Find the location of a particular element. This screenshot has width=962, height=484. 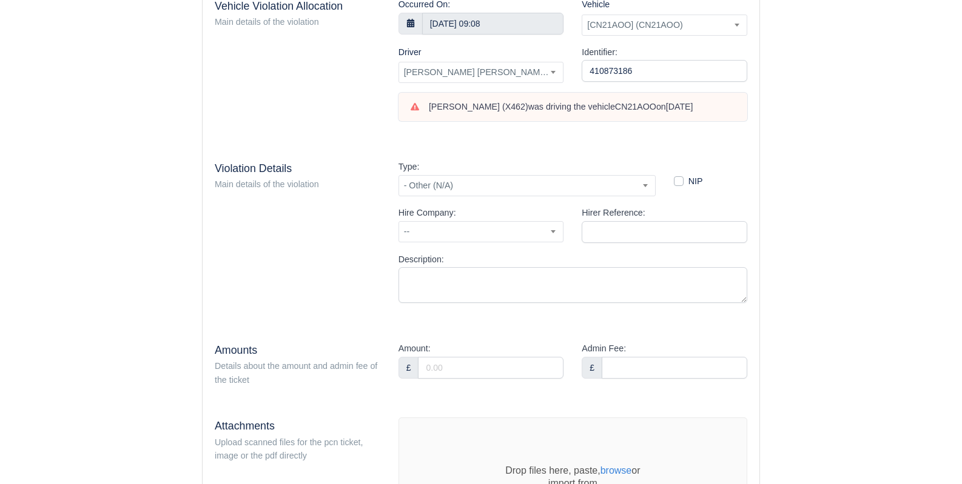

div: Details about the amount and admin fee of the ticket is located at coordinates (297, 373).